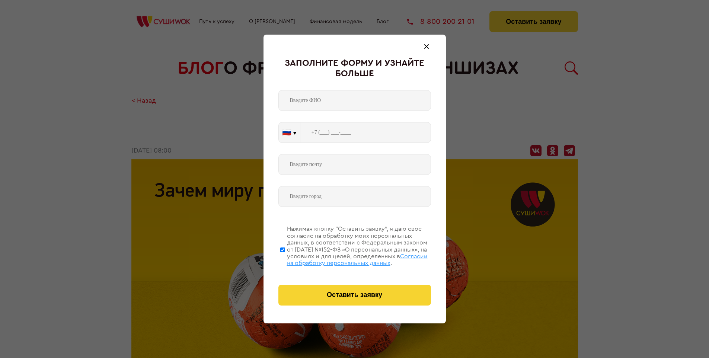 Image resolution: width=709 pixels, height=358 pixels. What do you see at coordinates (358, 260) in the screenshot?
I see `span: Согласии на обработку персональных данных` at bounding box center [358, 260].